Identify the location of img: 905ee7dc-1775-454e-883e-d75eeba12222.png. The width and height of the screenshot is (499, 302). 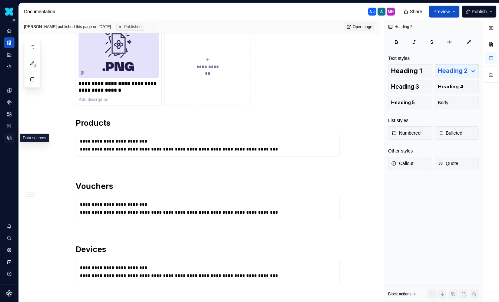
(119, 51).